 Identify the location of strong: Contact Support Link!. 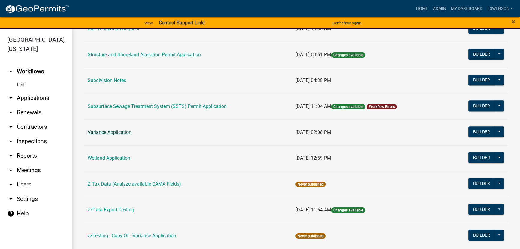
(182, 23).